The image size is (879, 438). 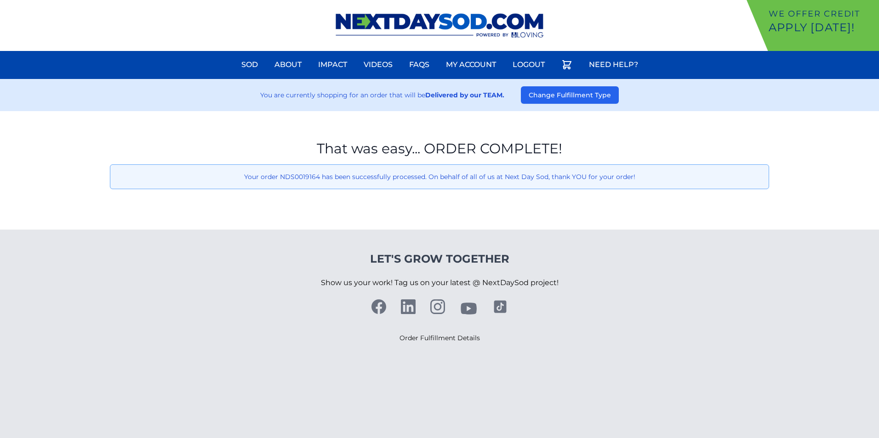 What do you see at coordinates (419, 65) in the screenshot?
I see `a: FAQs` at bounding box center [419, 65].